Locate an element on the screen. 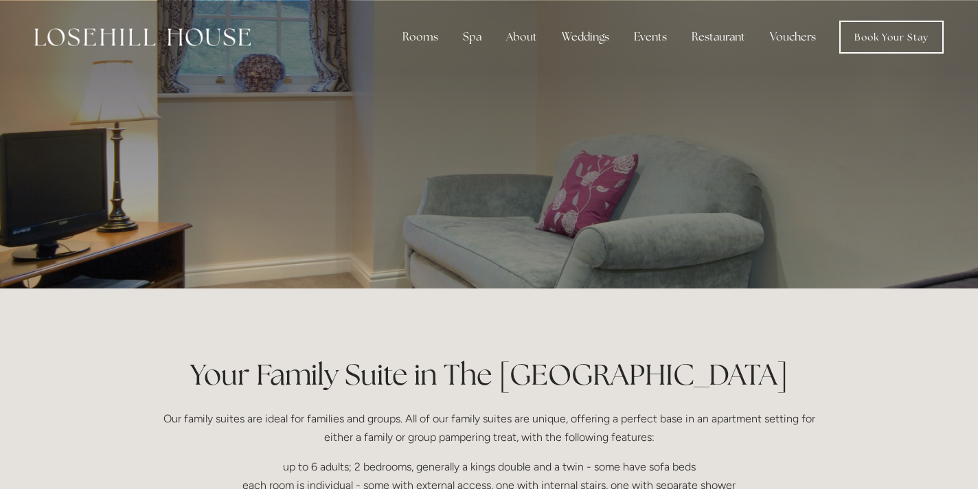 This screenshot has height=489, width=978. a: Book Your Stay is located at coordinates (892, 37).